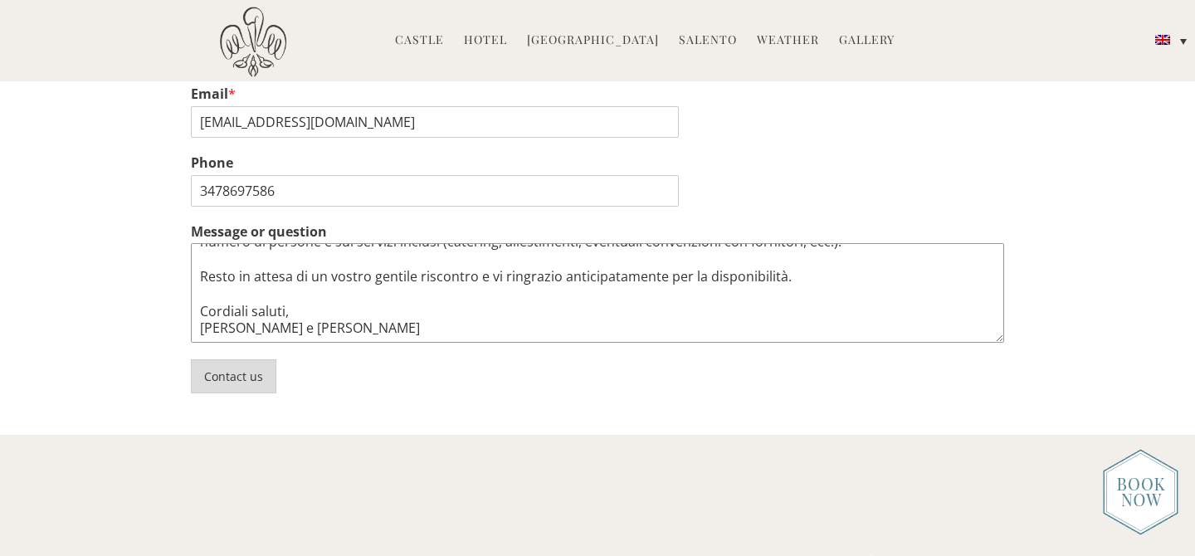 Image resolution: width=1195 pixels, height=556 pixels. Describe the element at coordinates (233, 376) in the screenshot. I see `button: Contact us` at that location.